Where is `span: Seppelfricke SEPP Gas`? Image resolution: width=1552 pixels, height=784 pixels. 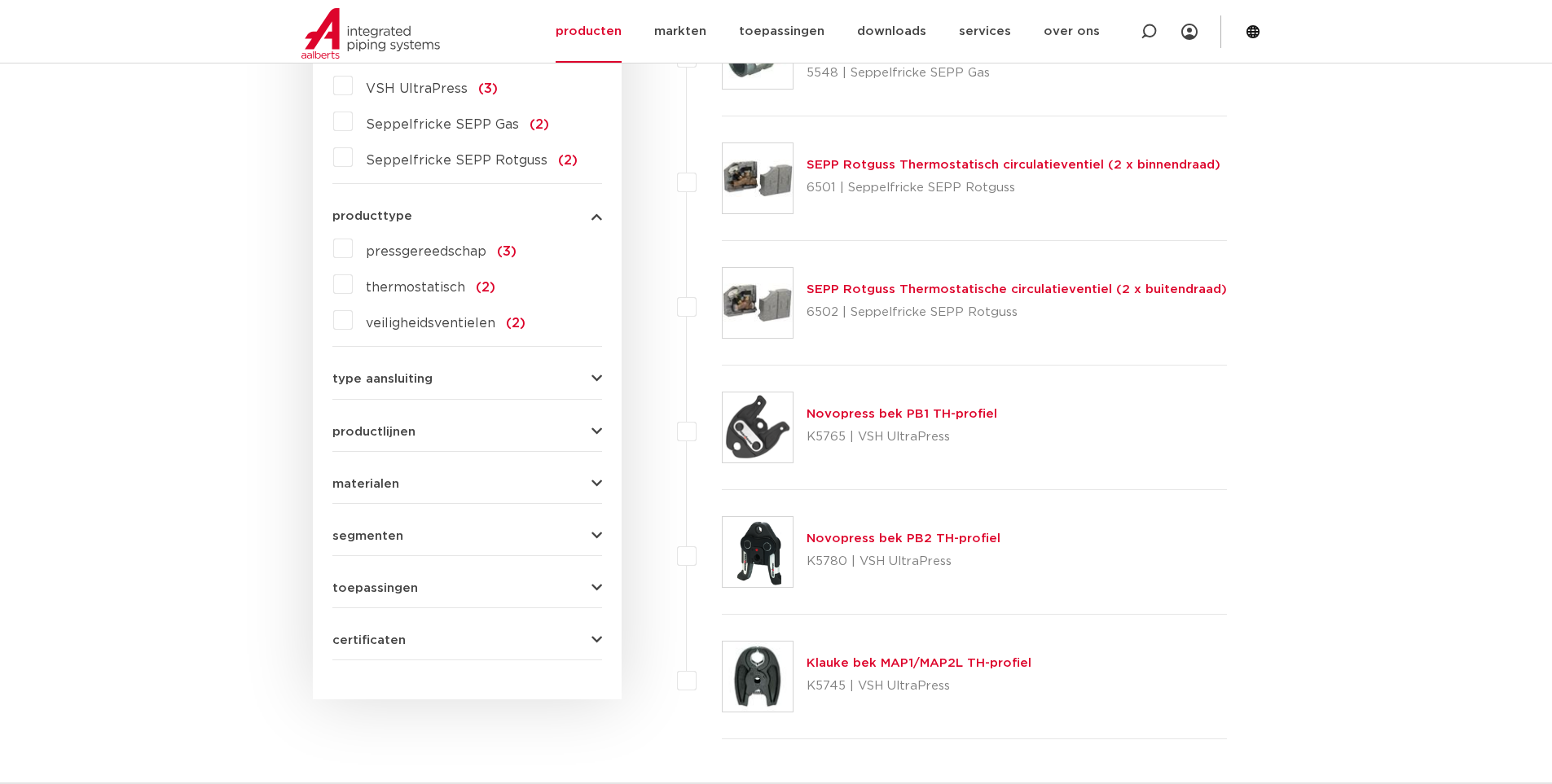
span: Seppelfricke SEPP Gas is located at coordinates (443, 125).